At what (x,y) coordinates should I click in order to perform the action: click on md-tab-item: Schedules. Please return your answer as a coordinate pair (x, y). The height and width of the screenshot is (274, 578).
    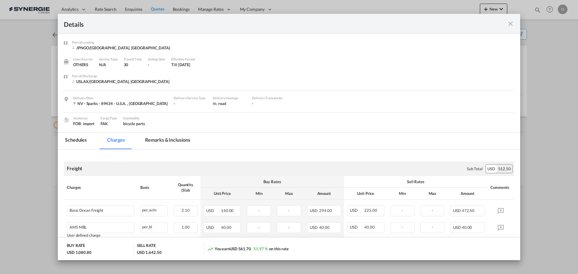
    Looking at the image, I should click on (76, 141).